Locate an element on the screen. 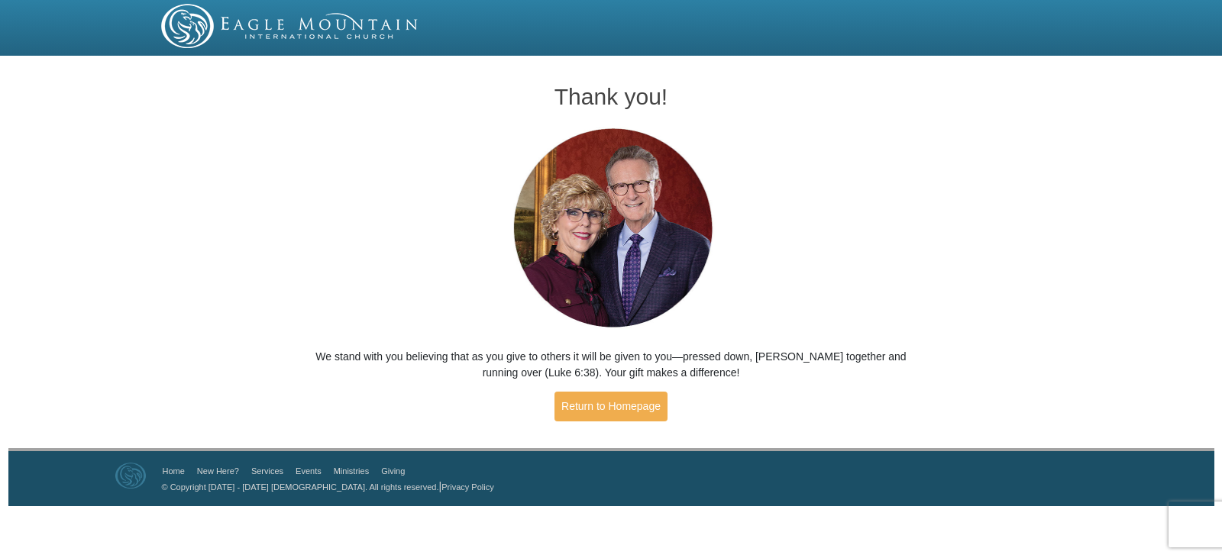 Image resolution: width=1222 pixels, height=558 pixels. img: Eagle Mountain International Church is located at coordinates (131, 476).